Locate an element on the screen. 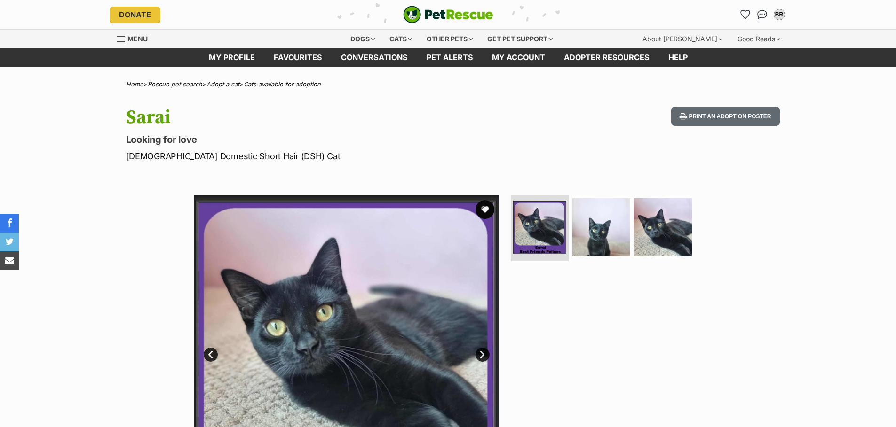 This screenshot has height=427, width=896. h1: Sarai is located at coordinates (325, 118).